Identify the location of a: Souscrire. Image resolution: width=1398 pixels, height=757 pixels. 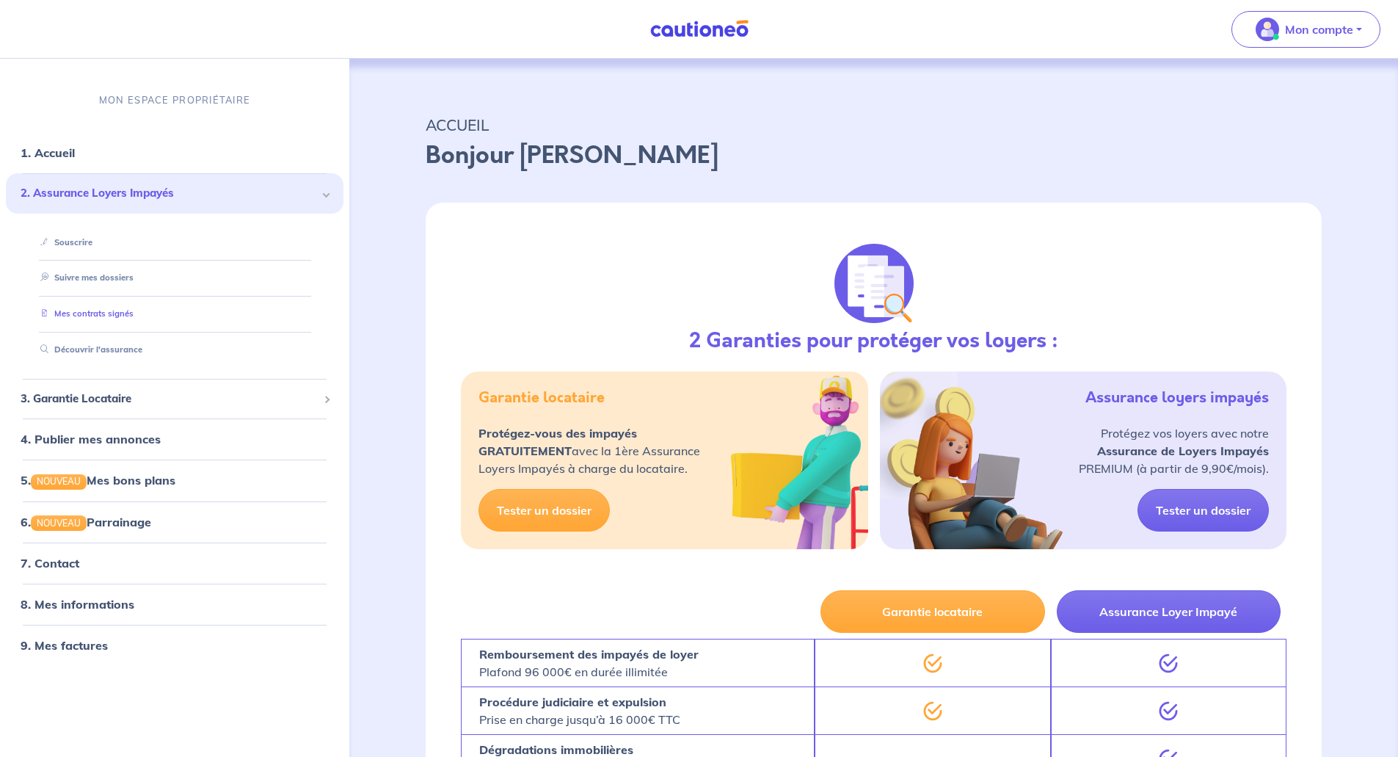
(63, 242).